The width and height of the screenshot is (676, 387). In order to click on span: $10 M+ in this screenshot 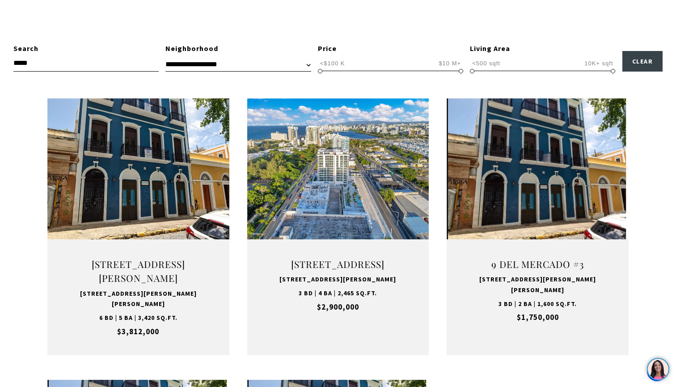, I will do `click(450, 63)`.